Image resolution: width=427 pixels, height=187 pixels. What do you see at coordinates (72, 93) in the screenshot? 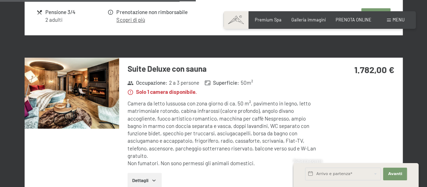
I see `img: mss_renderimg.php` at bounding box center [72, 93].